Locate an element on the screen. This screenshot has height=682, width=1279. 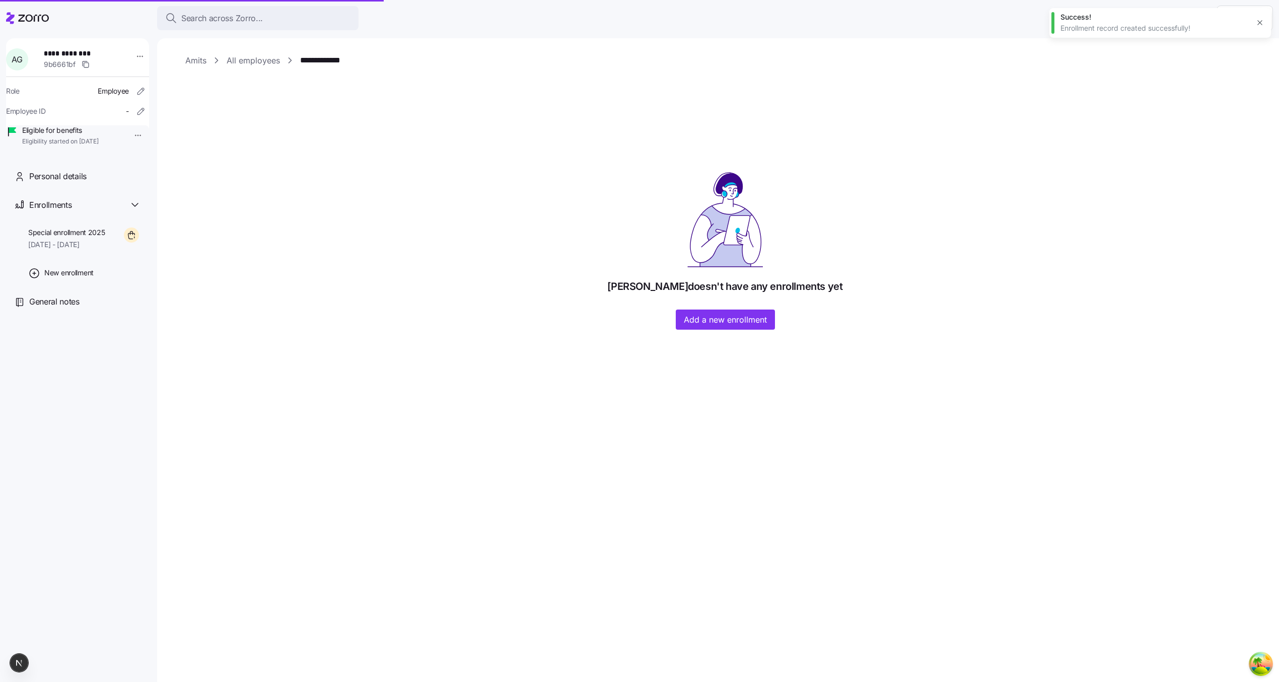
span: Add a new enrollment is located at coordinates (725, 320).